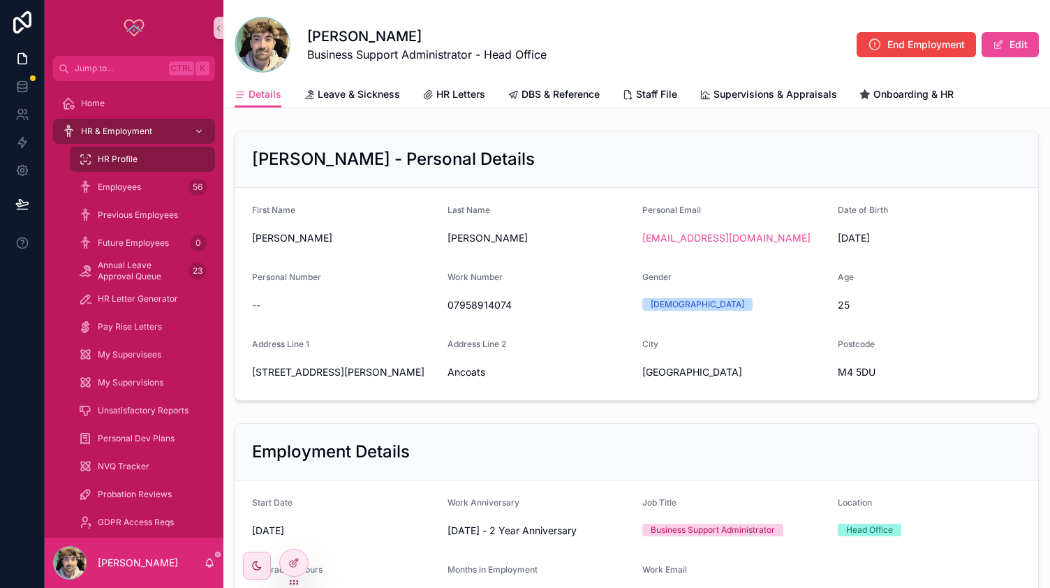  I want to click on span: Ancoats, so click(540, 372).